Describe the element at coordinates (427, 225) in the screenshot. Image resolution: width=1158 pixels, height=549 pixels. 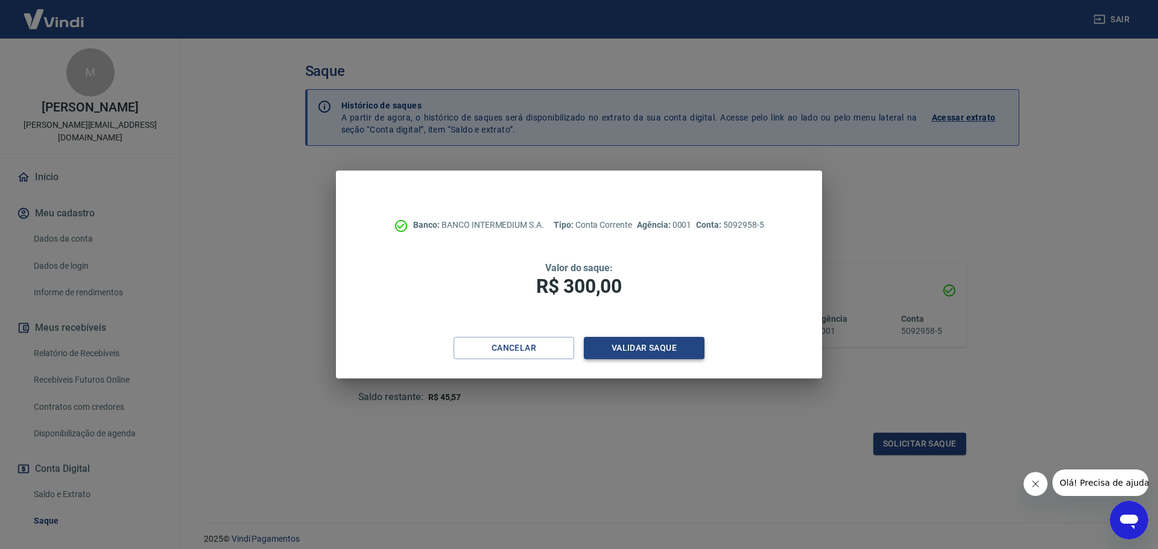
I see `span: Banco:` at that location.